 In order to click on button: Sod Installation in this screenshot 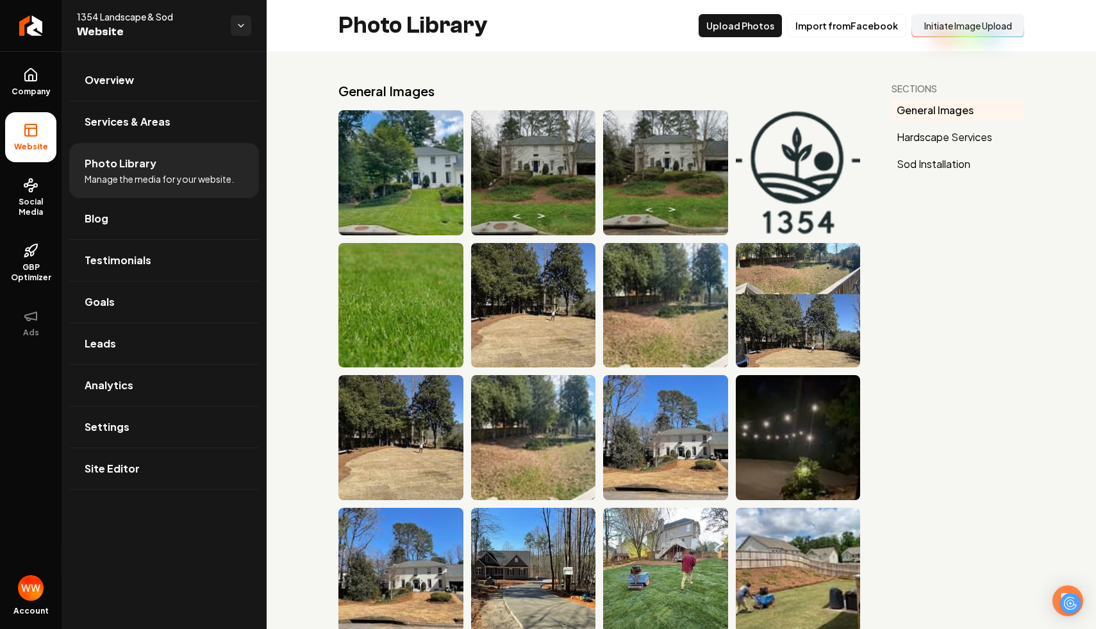, I will do `click(958, 164)`.